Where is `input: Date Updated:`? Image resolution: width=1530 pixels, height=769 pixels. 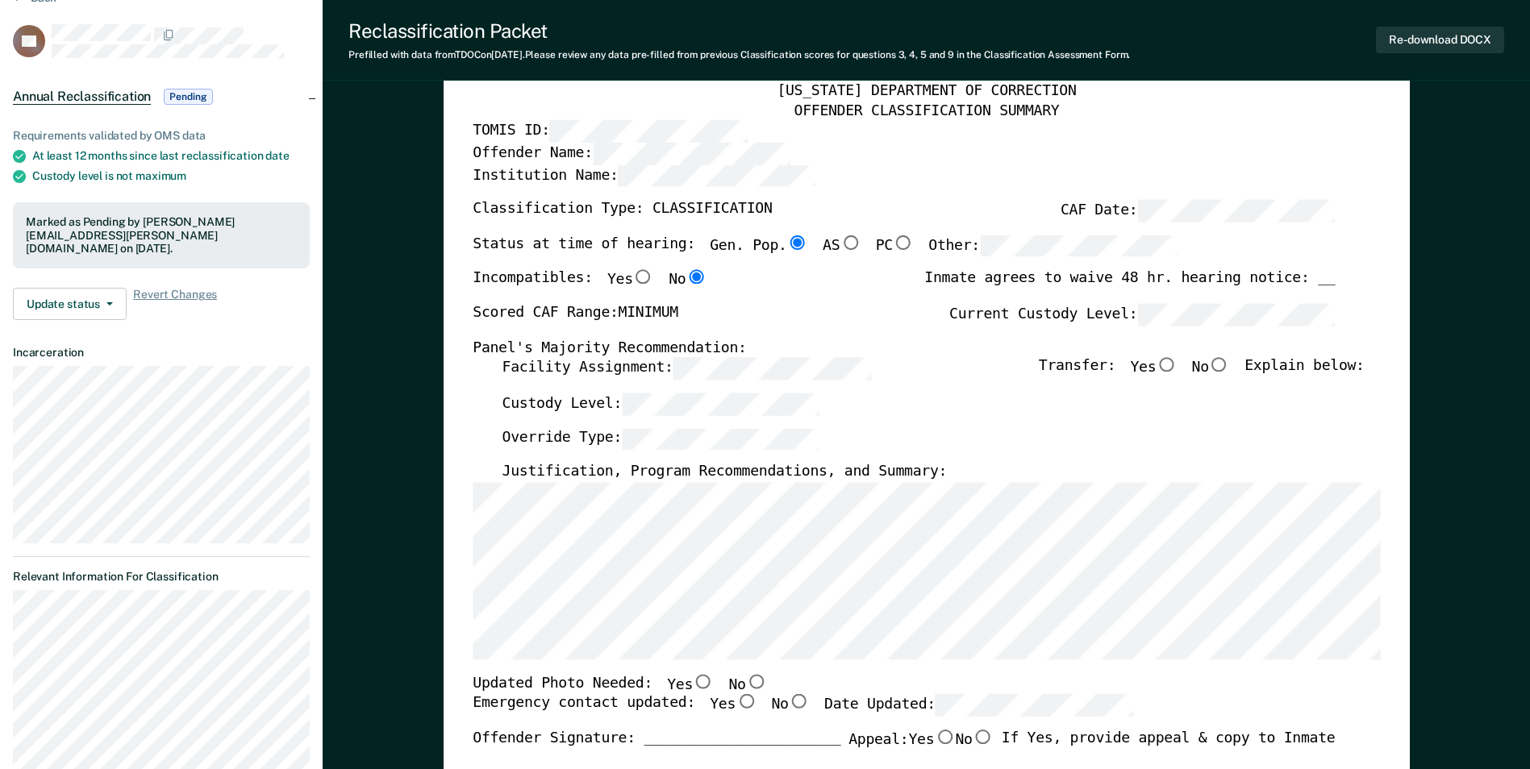 input: Date Updated: is located at coordinates (1034, 706).